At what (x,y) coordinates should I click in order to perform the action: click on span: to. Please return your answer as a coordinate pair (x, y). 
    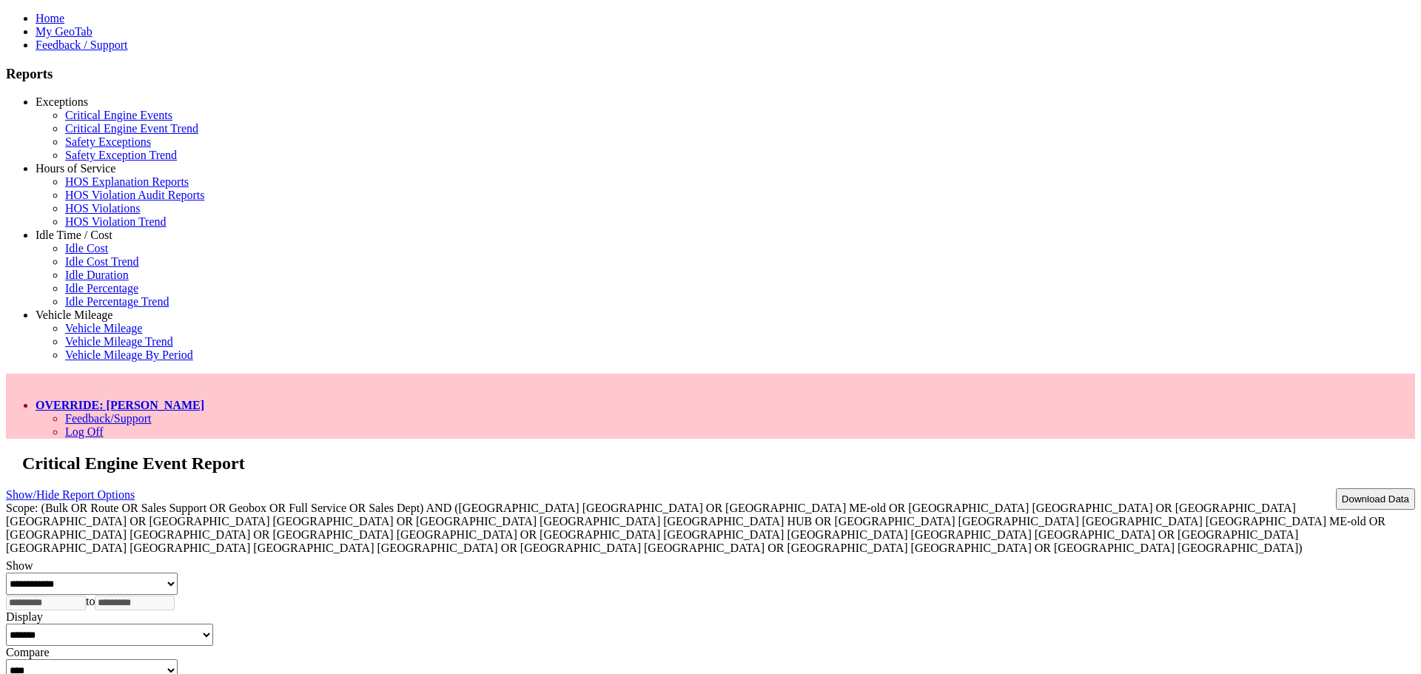
    Looking at the image, I should click on (90, 601).